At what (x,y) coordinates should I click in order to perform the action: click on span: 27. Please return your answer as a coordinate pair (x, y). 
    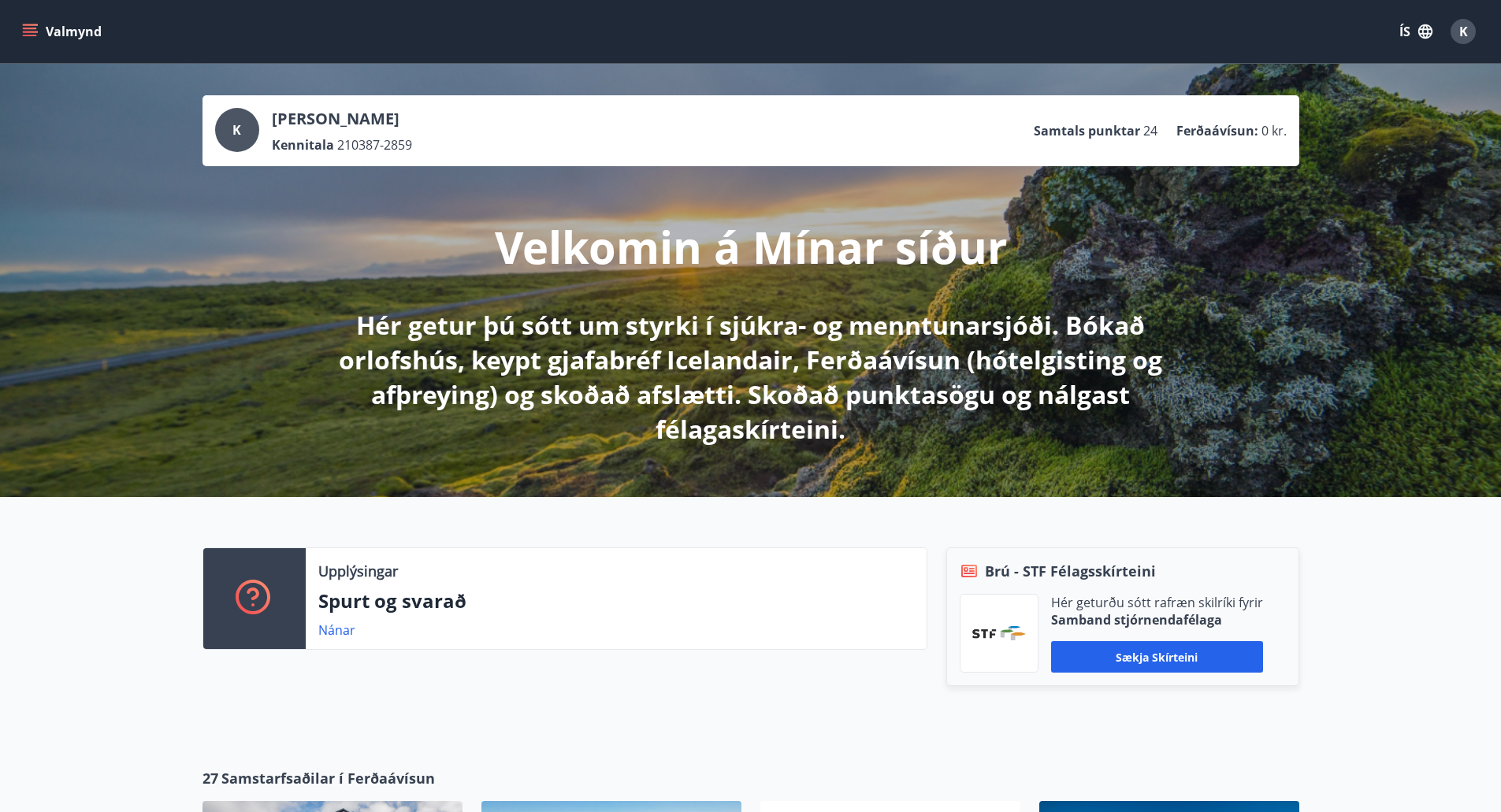
    Looking at the image, I should click on (210, 778).